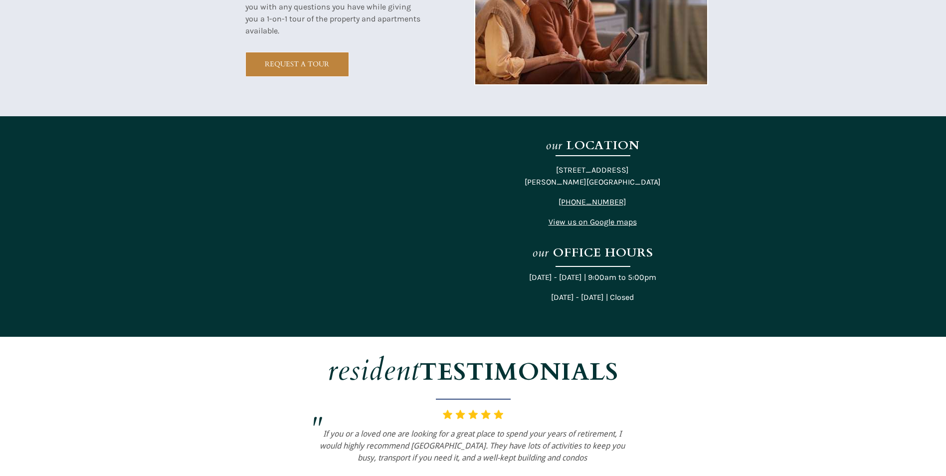  Describe the element at coordinates (472, 445) in the screenshot. I see `em: If you or a loved one are looking for a great place to spend your years of retirement, I would hi...` at that location.